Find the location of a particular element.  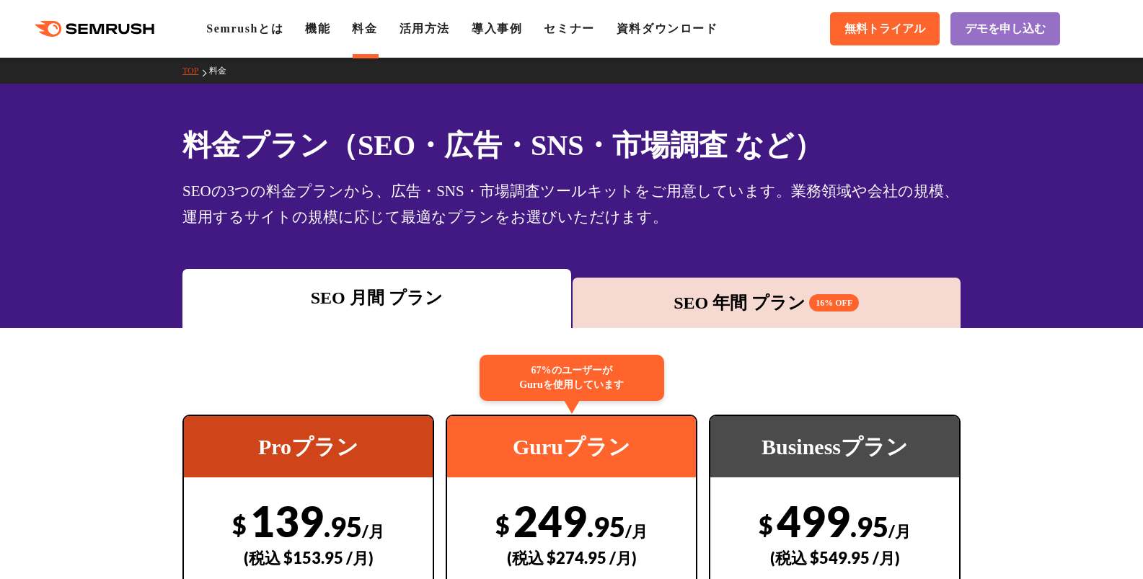

a: Semrushとは is located at coordinates (244, 28).